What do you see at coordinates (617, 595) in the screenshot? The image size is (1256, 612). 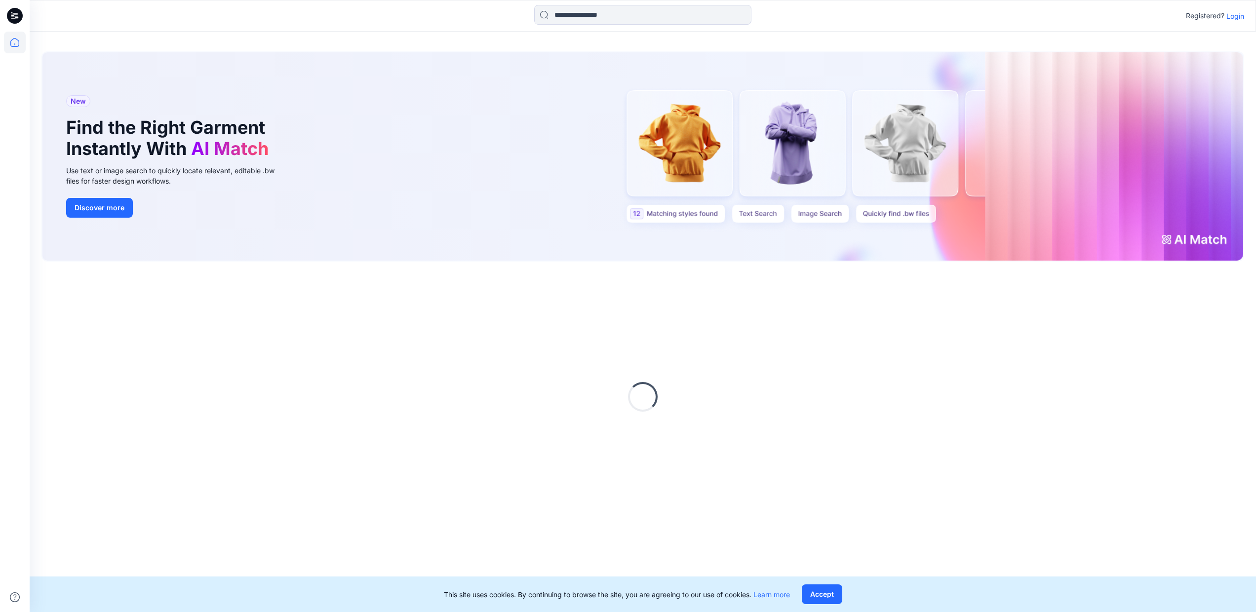 I see `p: This site uses cookies. By continuing to browse the site, you are agreeing to our use of cookies.` at bounding box center [617, 595].